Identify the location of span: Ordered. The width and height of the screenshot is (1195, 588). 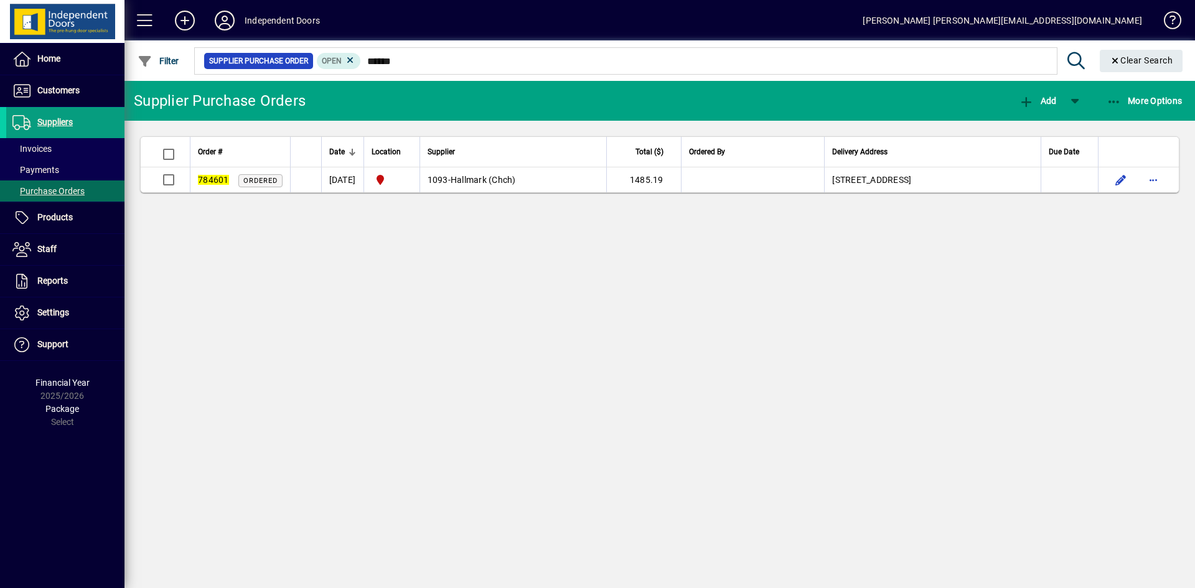
(260, 181).